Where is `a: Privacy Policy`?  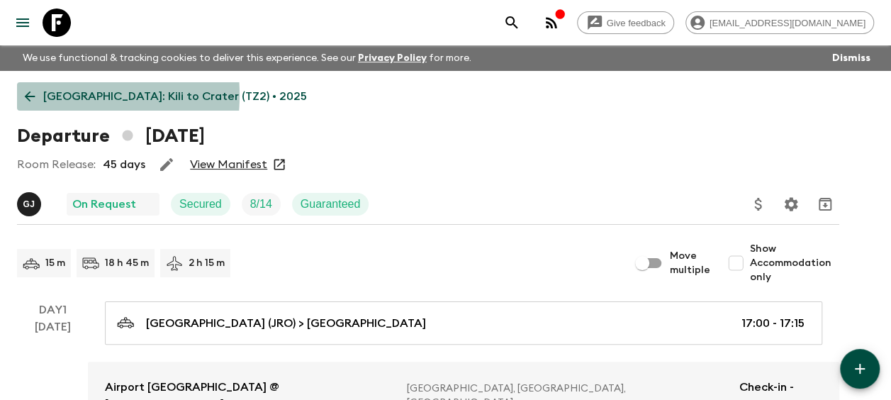
a: Privacy Policy is located at coordinates (392, 58).